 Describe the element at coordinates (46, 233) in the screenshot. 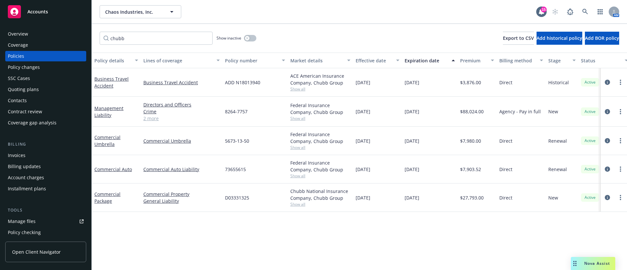

I see `a: Policy checking` at that location.